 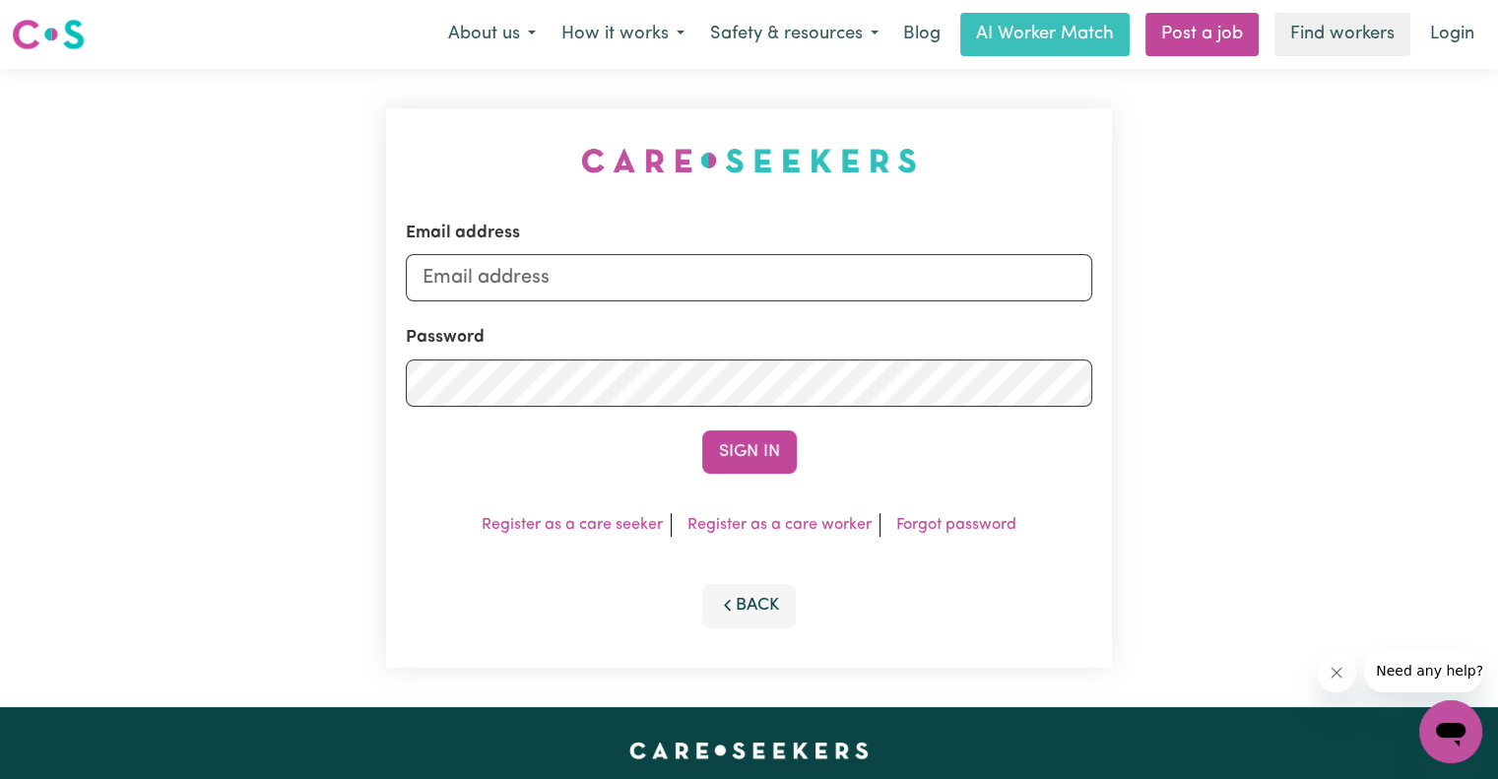 I want to click on img: Careseekers logo, so click(x=48, y=34).